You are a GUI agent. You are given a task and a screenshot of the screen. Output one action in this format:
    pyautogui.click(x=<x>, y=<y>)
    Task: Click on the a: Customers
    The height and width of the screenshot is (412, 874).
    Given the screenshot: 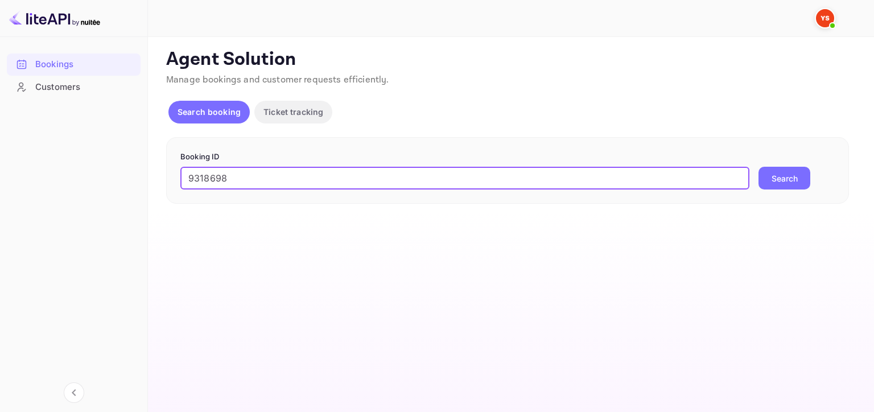 What is the action you would take?
    pyautogui.click(x=73, y=86)
    